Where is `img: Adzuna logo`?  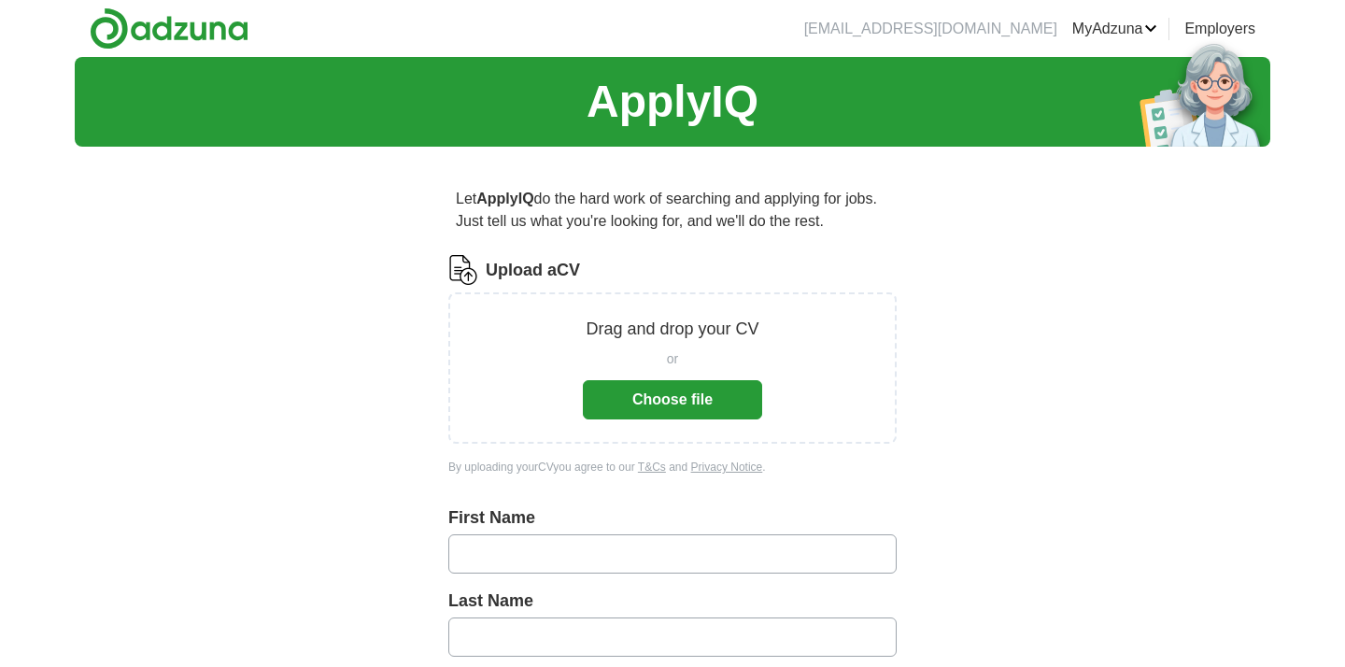
img: Adzuna logo is located at coordinates (169, 28).